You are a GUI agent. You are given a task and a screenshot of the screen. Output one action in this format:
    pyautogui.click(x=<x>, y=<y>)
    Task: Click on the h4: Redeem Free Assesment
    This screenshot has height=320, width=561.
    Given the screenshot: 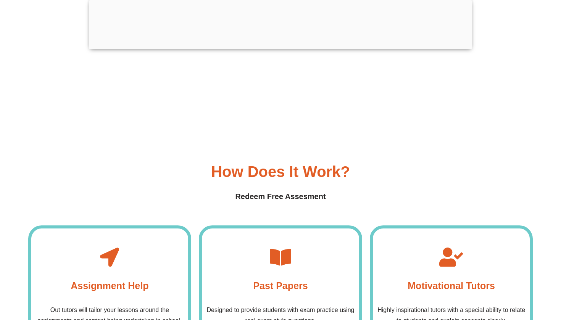 What is the action you would take?
    pyautogui.click(x=281, y=197)
    